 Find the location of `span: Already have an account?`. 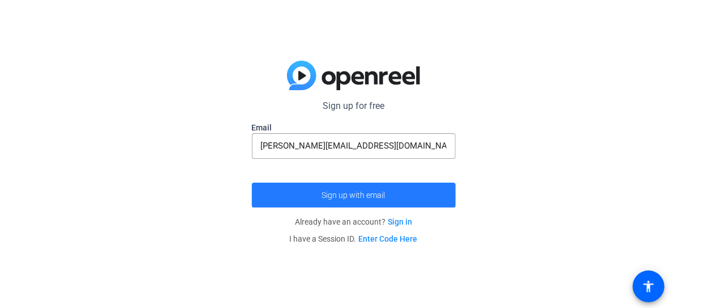

span: Already have an account? is located at coordinates (353, 221).